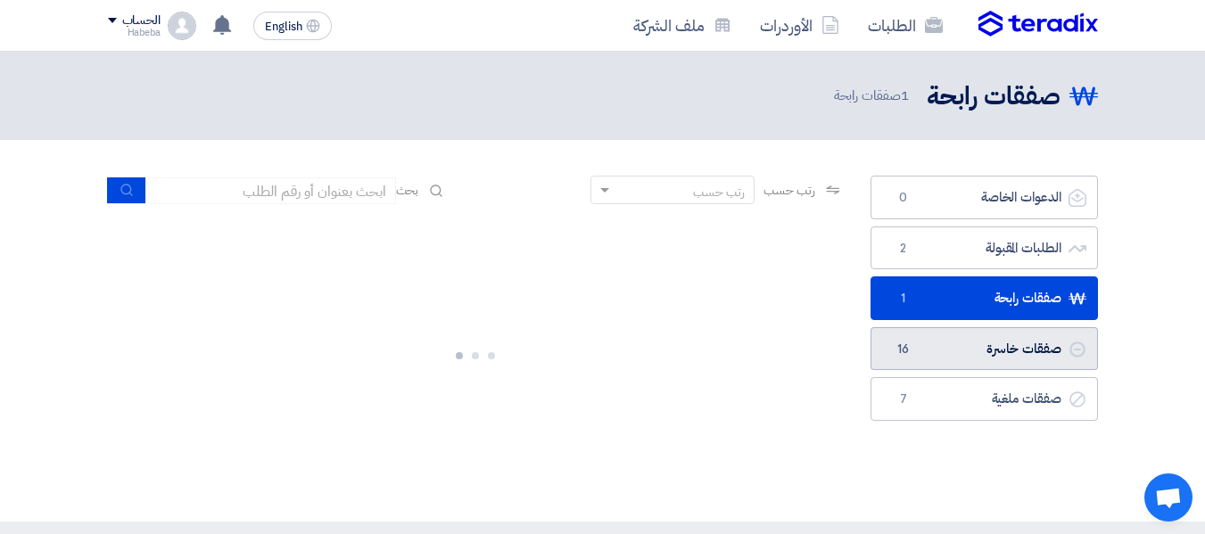 The height and width of the screenshot is (534, 1205). I want to click on a: الأوردرات, so click(799, 25).